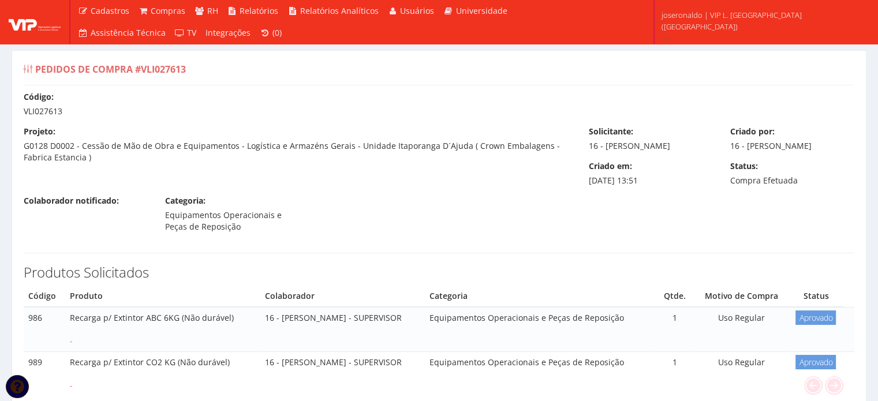  Describe the element at coordinates (228, 32) in the screenshot. I see `span: Integrações` at that location.